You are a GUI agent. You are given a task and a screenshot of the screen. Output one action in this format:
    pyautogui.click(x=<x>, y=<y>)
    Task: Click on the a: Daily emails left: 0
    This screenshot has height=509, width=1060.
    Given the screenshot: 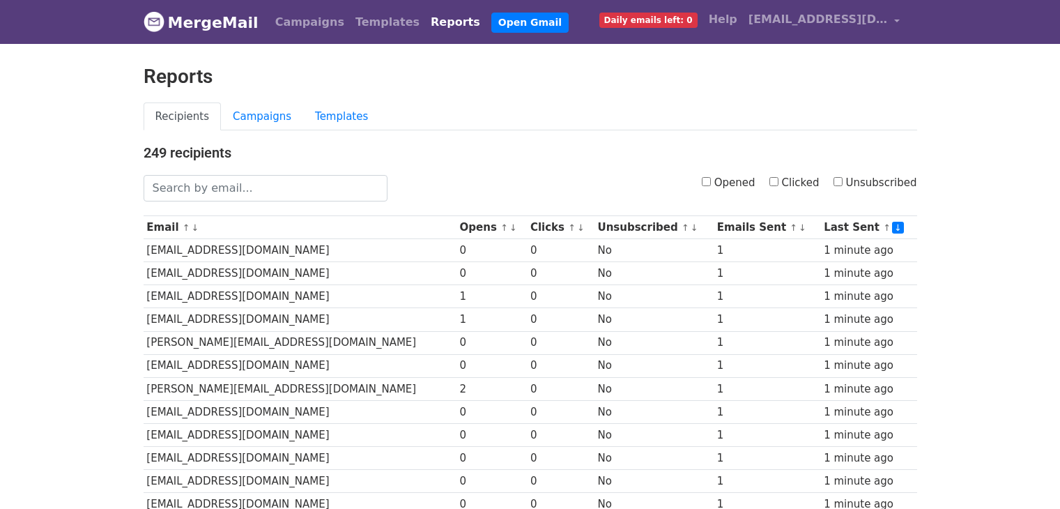 What is the action you would take?
    pyautogui.click(x=648, y=20)
    